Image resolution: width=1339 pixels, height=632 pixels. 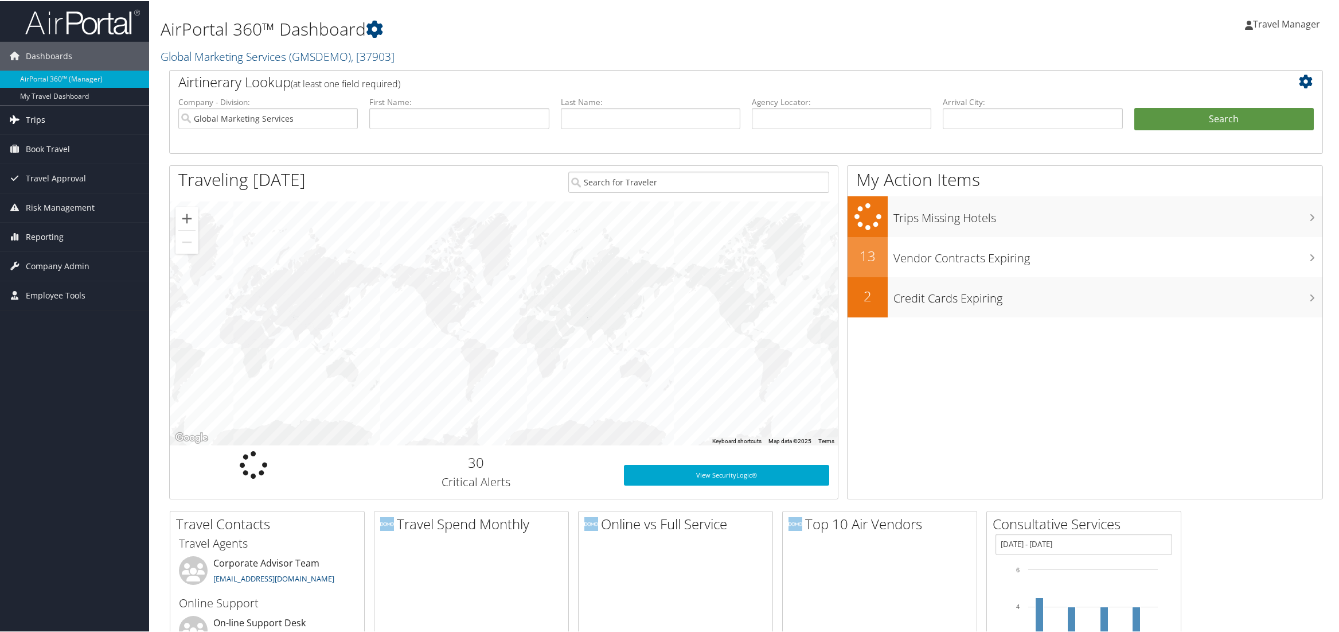 What do you see at coordinates (36, 119) in the screenshot?
I see `span: Trips` at bounding box center [36, 119].